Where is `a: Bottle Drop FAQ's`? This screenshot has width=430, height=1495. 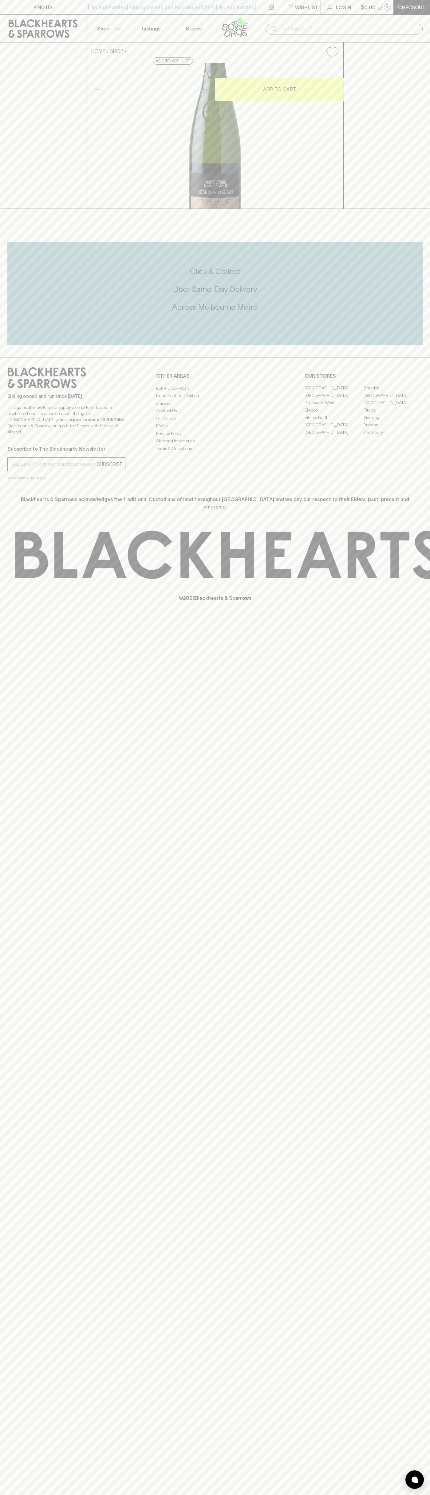 a: Bottle Drop FAQ's is located at coordinates (215, 388).